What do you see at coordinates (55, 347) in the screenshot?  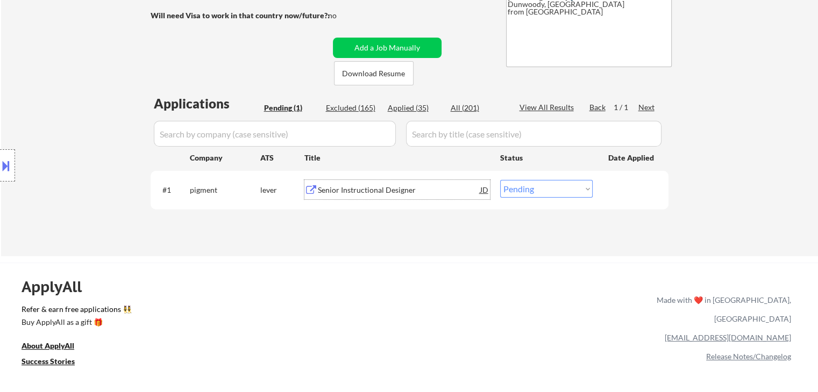 I see `a: About ApplyAll` at bounding box center [55, 347].